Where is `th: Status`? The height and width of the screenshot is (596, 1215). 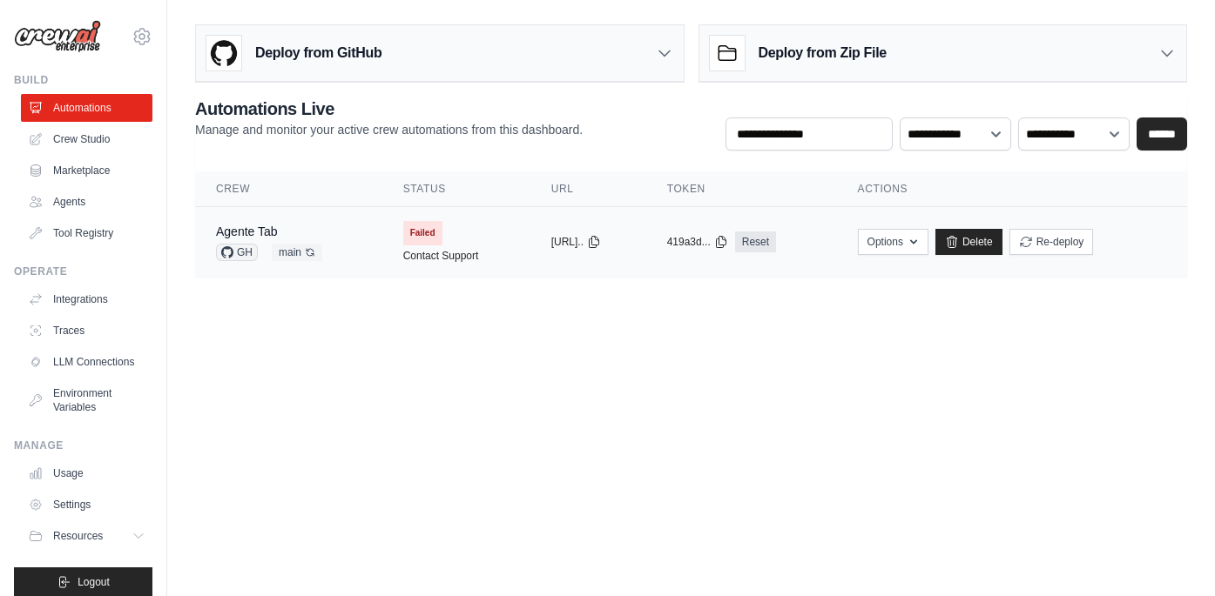 th: Status is located at coordinates (456, 189).